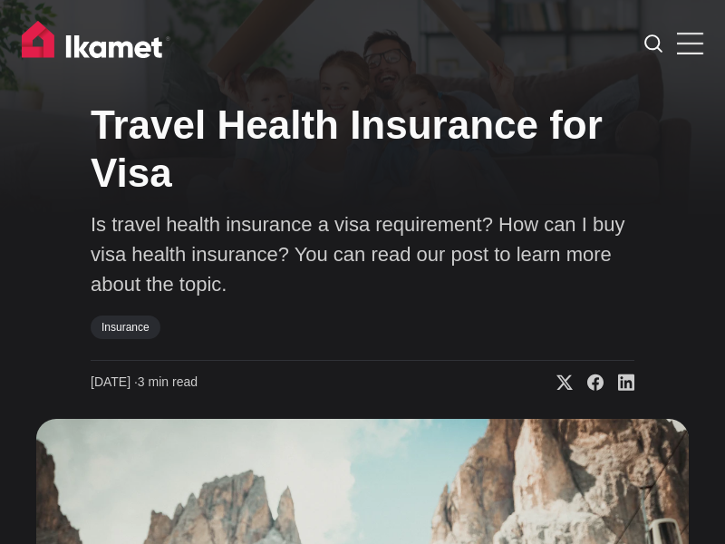  What do you see at coordinates (619, 382) in the screenshot?
I see `a: Share on Linkedin` at bounding box center [619, 382].